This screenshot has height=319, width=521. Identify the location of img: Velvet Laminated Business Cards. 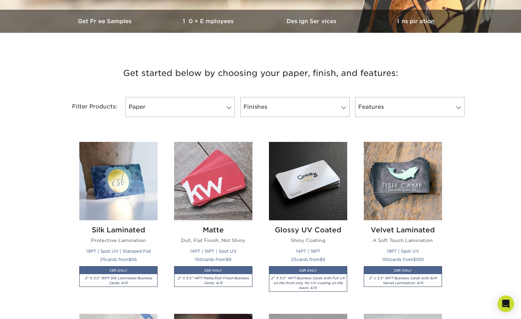
(403, 181).